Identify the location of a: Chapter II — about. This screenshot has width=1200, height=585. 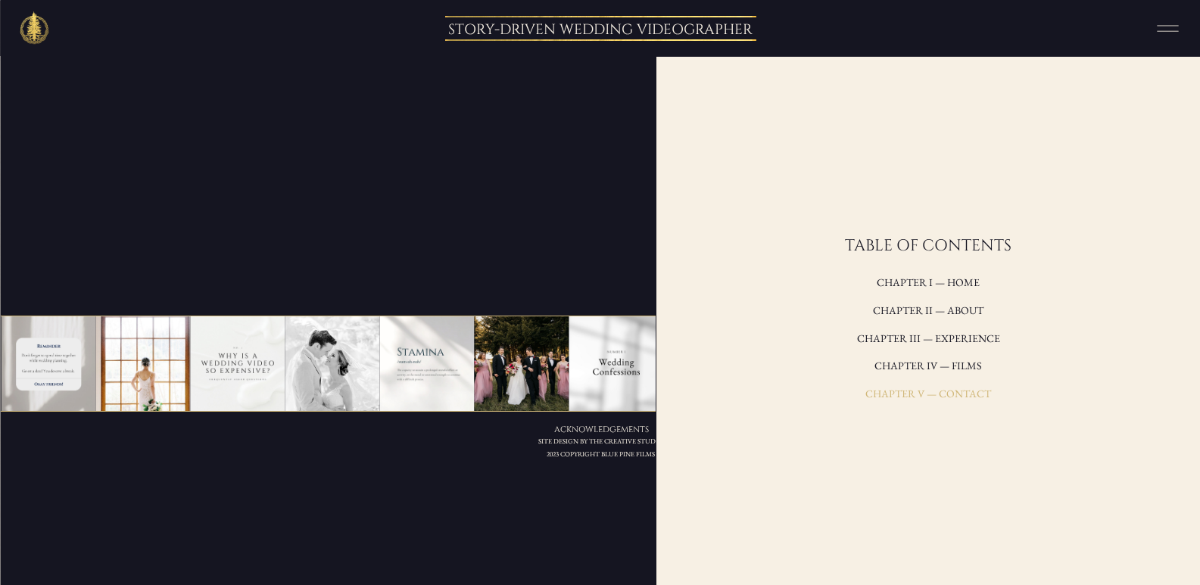
(929, 311).